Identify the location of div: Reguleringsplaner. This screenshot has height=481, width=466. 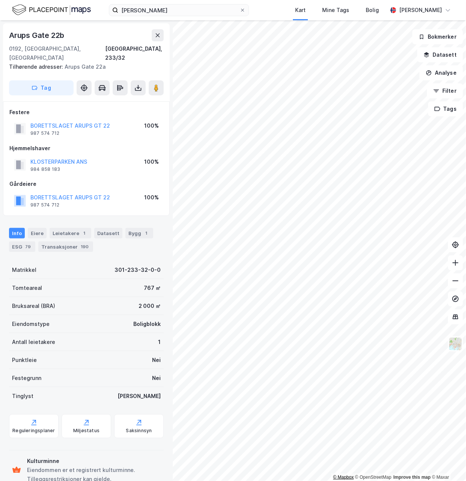
(33, 430).